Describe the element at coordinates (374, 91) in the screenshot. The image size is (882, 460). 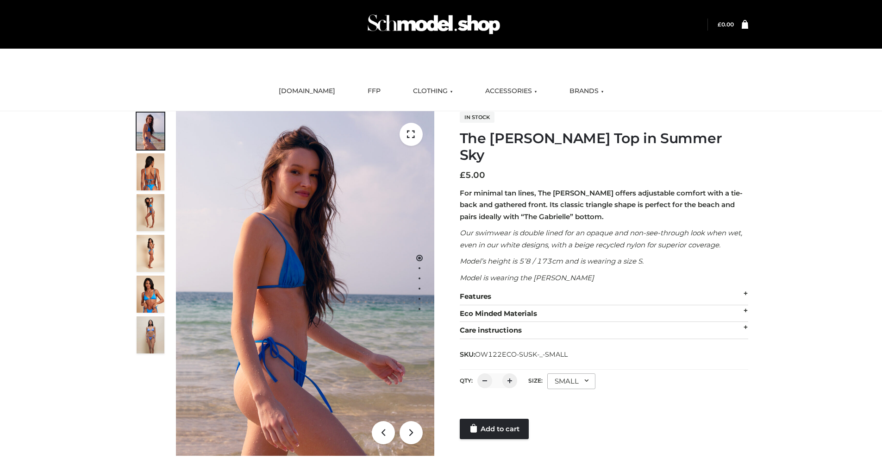
I see `a: FFP` at that location.